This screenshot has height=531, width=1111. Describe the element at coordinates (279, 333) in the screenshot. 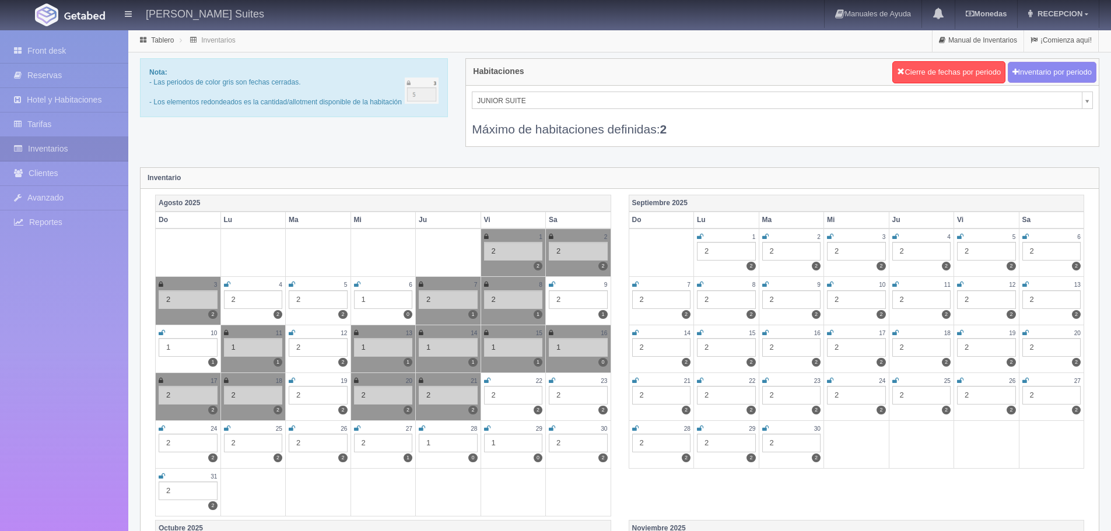

I see `small: 11` at that location.